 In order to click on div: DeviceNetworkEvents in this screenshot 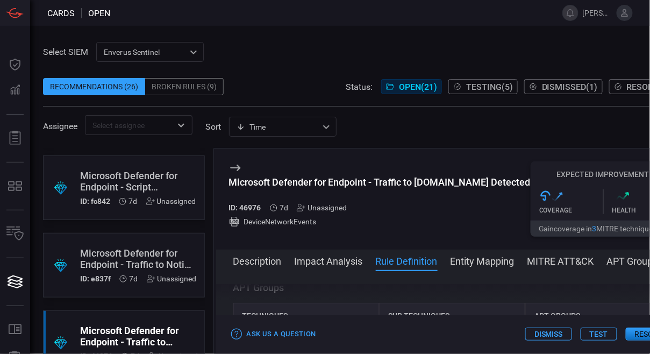, I will do `click(379, 221)`.